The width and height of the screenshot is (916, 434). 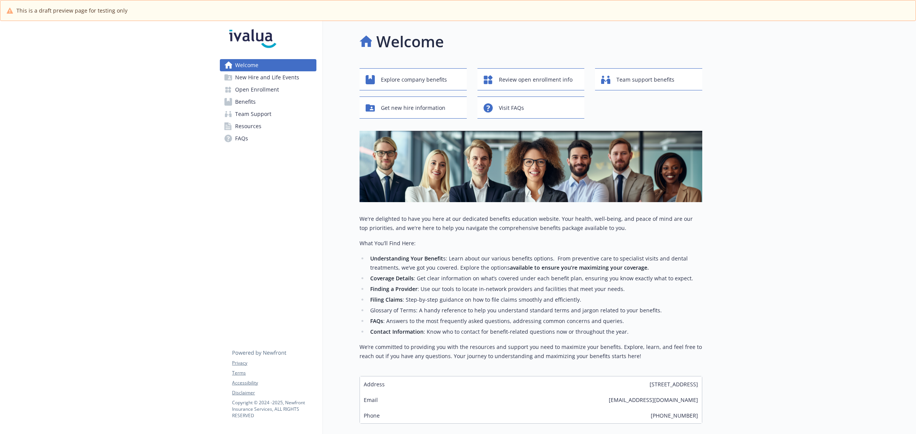 What do you see at coordinates (394, 289) in the screenshot?
I see `strong: Finding a Provider` at bounding box center [394, 289].